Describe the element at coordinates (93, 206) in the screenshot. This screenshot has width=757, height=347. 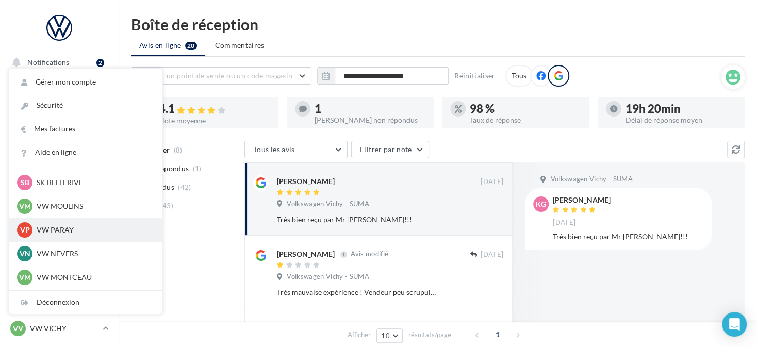
I see `p: VW MOULINS` at that location.